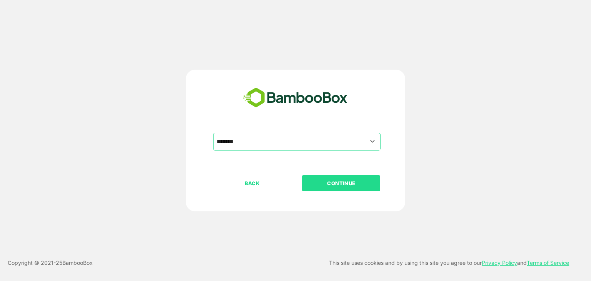 This screenshot has width=591, height=281. What do you see at coordinates (500, 262) in the screenshot?
I see `a: Privacy Policy` at bounding box center [500, 262].